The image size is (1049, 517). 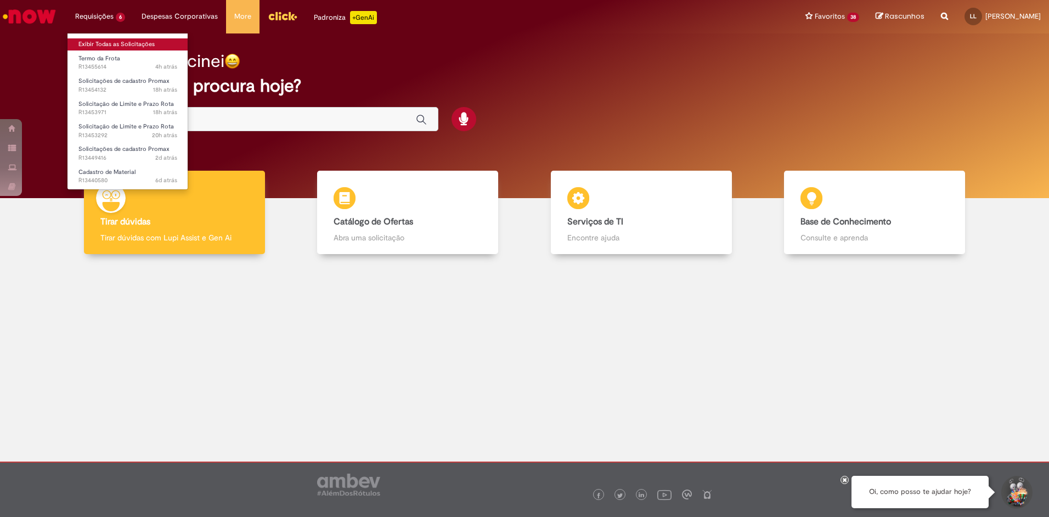 I want to click on img: logo_footer_workplace.png, so click(x=687, y=494).